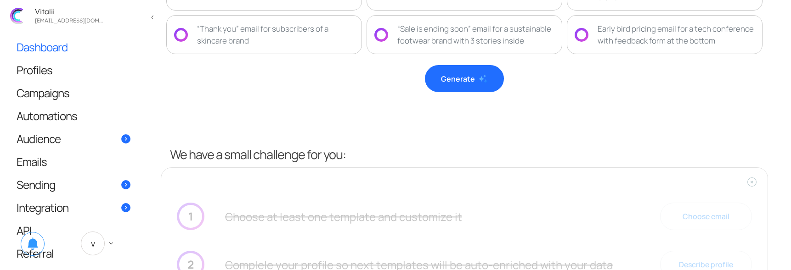 Image resolution: width=791 pixels, height=270 pixels. I want to click on div: “Sale is ending soon” email for a sustainable footwear brand with 3 stories inside, so click(476, 34).